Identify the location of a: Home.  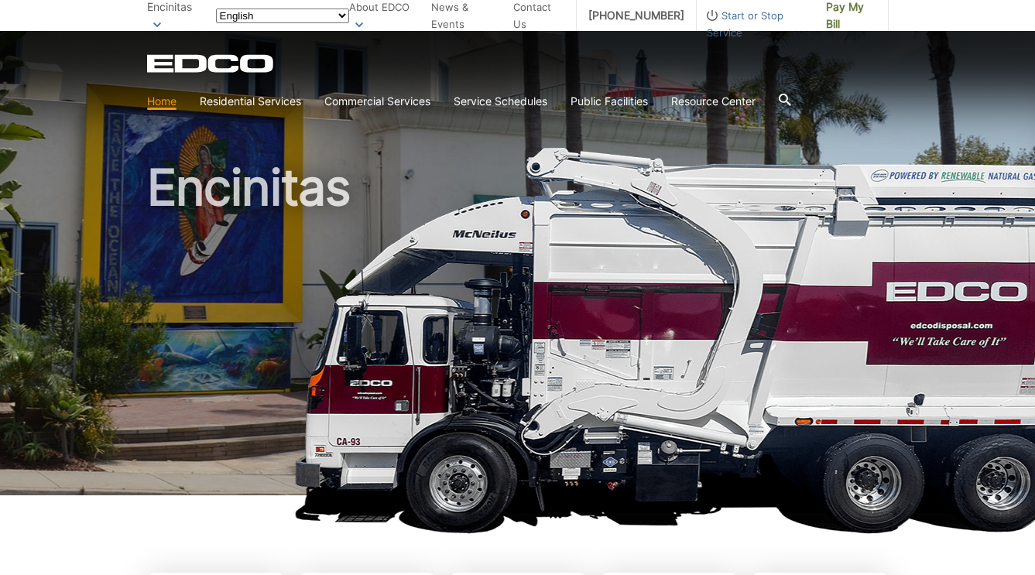
(162, 101).